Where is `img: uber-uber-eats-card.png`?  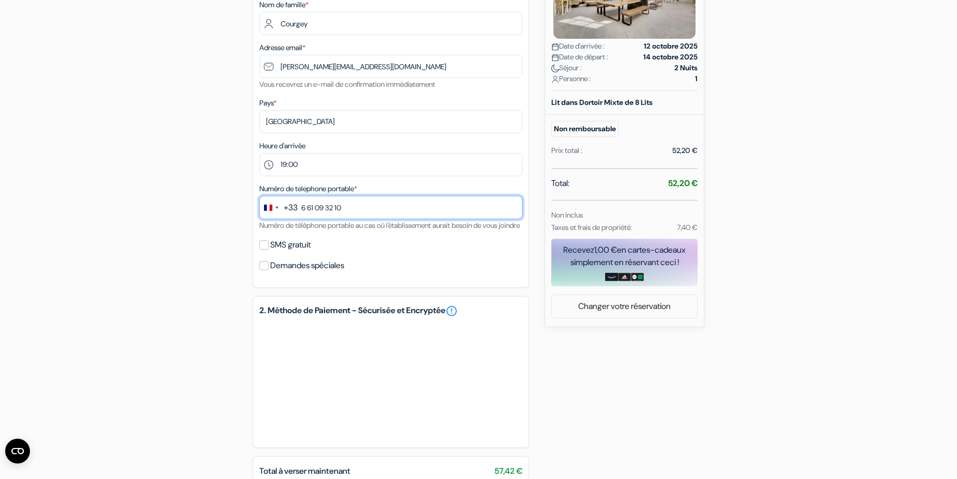
img: uber-uber-eats-card.png is located at coordinates (637, 277).